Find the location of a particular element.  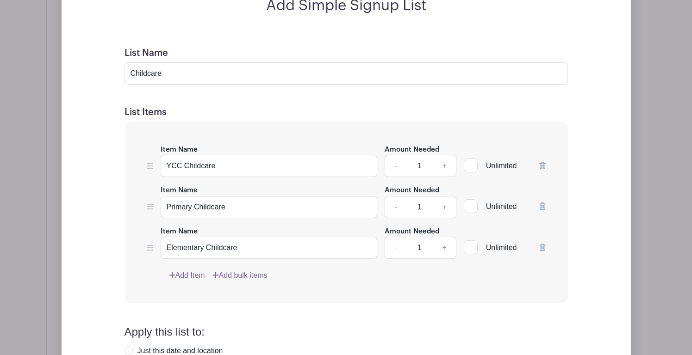

input: e.g. Things or volunteers we need for the event is located at coordinates (346, 74).